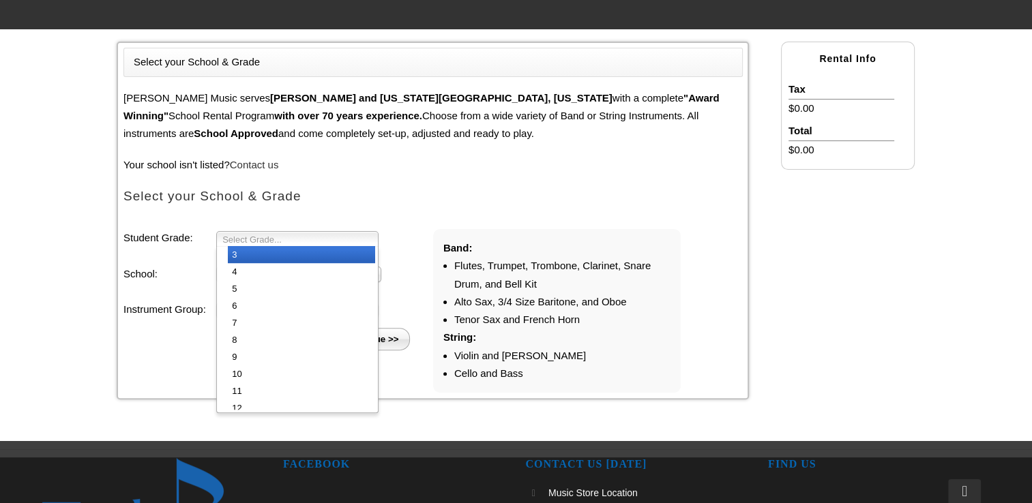 The height and width of the screenshot is (503, 1032). What do you see at coordinates (562, 320) in the screenshot?
I see `li: Tenor Sax and French Horn` at bounding box center [562, 320].